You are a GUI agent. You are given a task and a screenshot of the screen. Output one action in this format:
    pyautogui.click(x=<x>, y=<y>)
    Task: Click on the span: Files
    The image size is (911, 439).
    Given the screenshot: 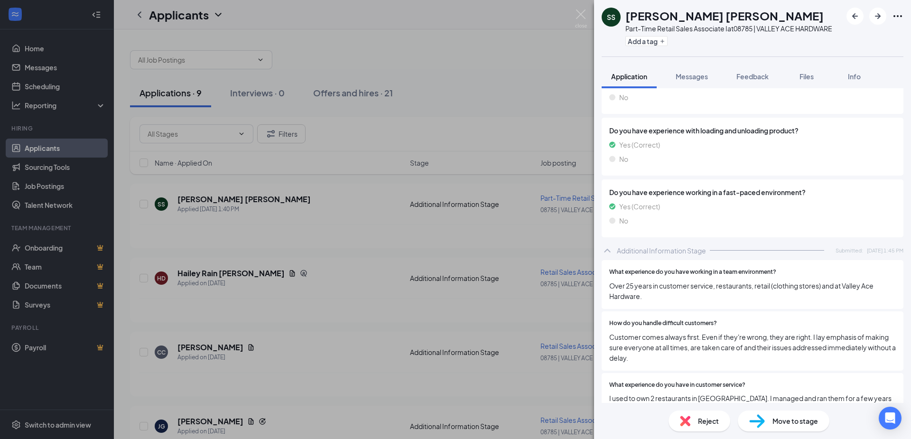 What is the action you would take?
    pyautogui.click(x=807, y=76)
    